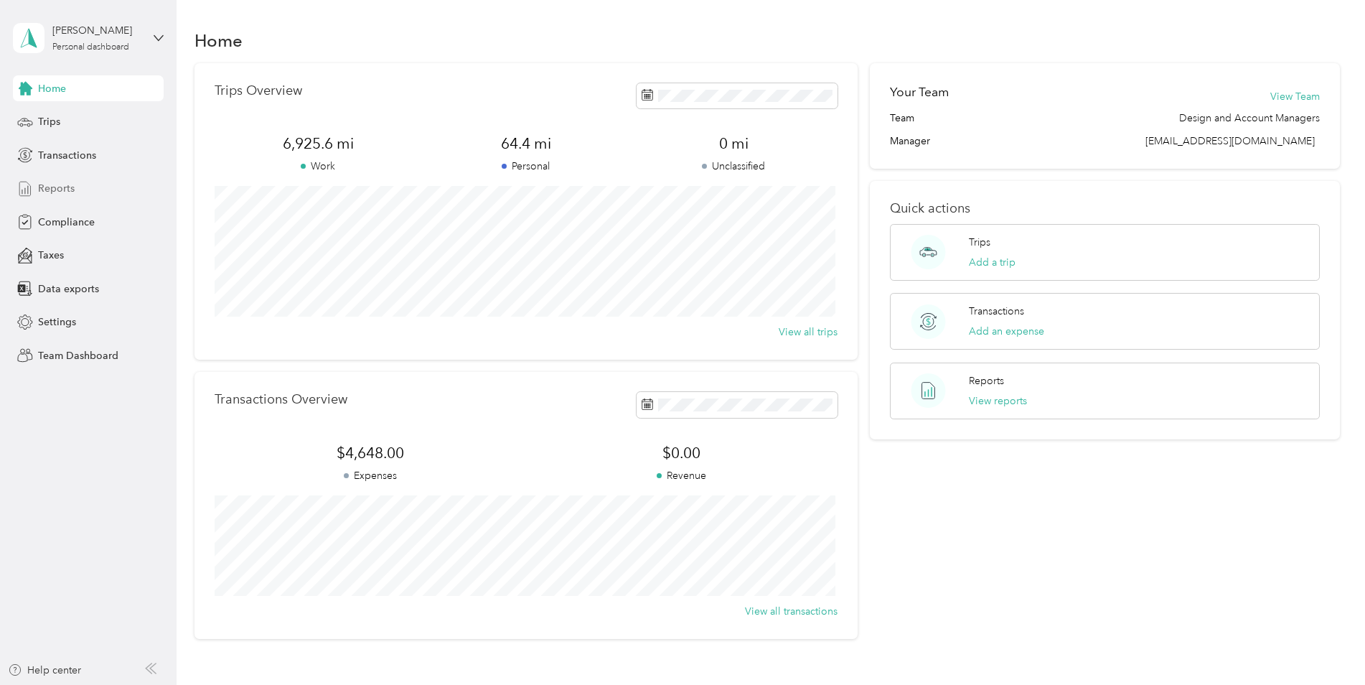 This screenshot has width=1365, height=685. What do you see at coordinates (996, 311) in the screenshot?
I see `p: Transactions` at bounding box center [996, 311].